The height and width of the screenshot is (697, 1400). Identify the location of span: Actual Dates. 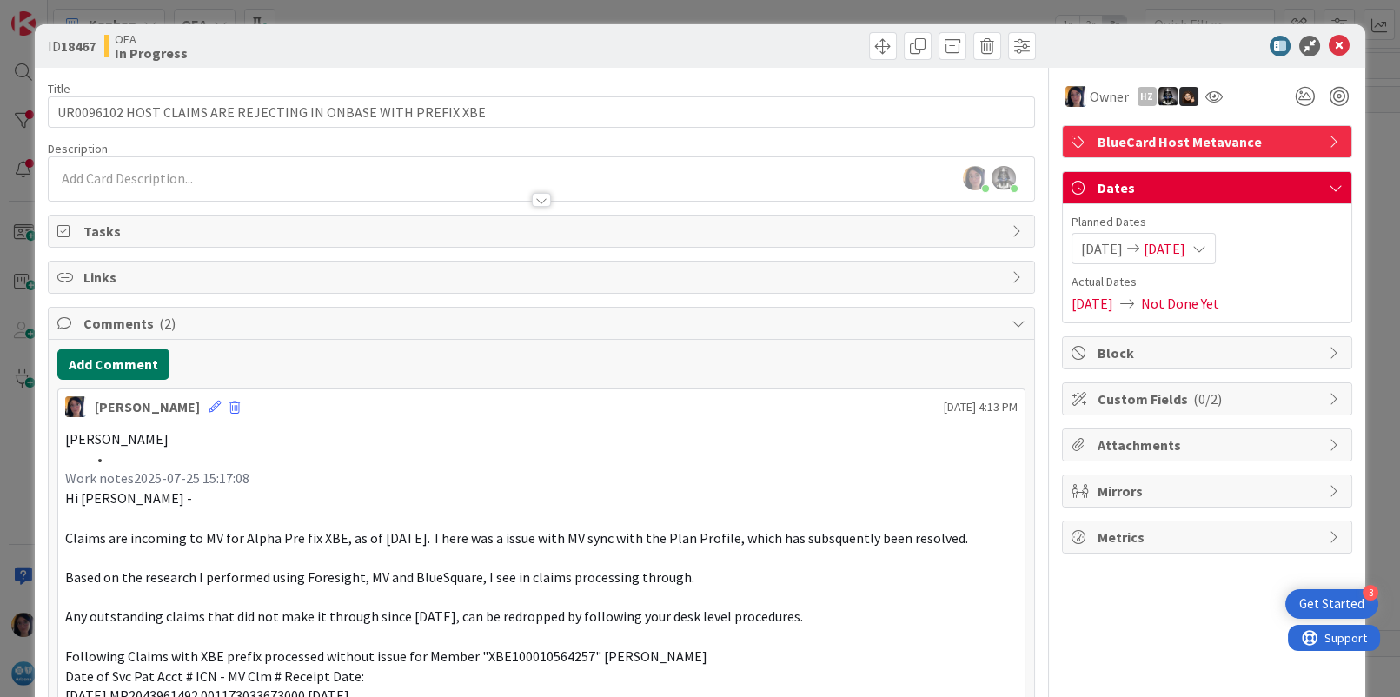
(1207, 282).